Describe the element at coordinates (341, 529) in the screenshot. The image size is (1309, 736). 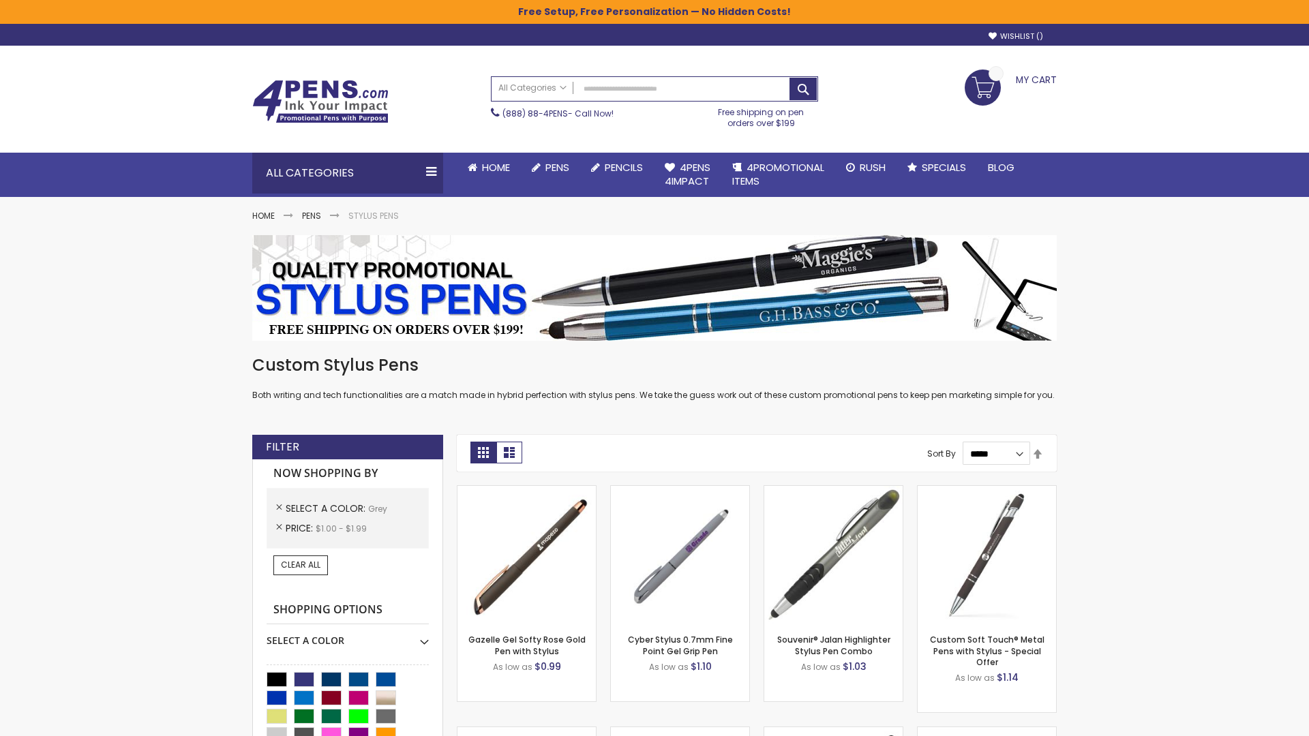
I see `span: $1.00 - $1.99` at that location.